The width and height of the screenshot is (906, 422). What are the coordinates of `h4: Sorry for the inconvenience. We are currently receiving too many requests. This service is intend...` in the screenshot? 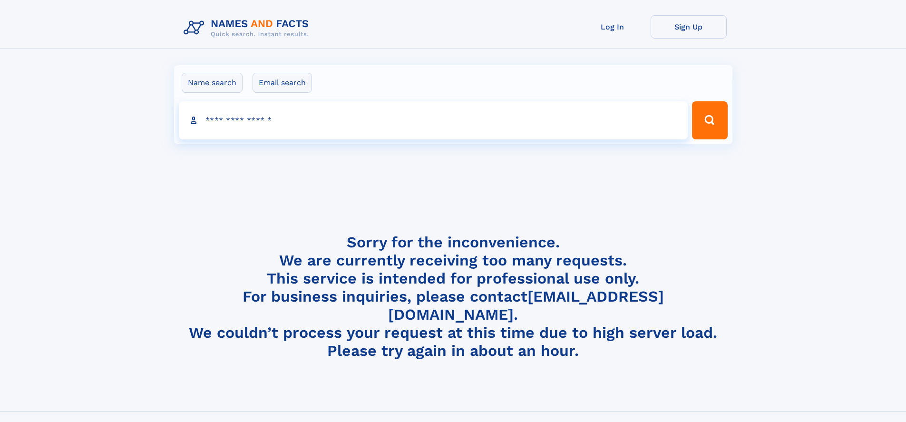 It's located at (453, 296).